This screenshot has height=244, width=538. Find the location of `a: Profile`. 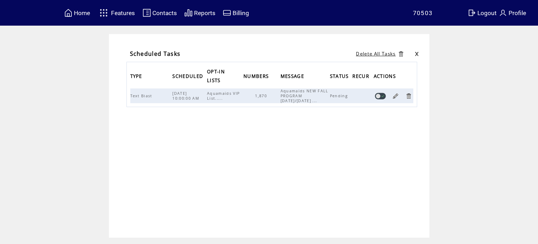

a: Profile is located at coordinates (513, 13).